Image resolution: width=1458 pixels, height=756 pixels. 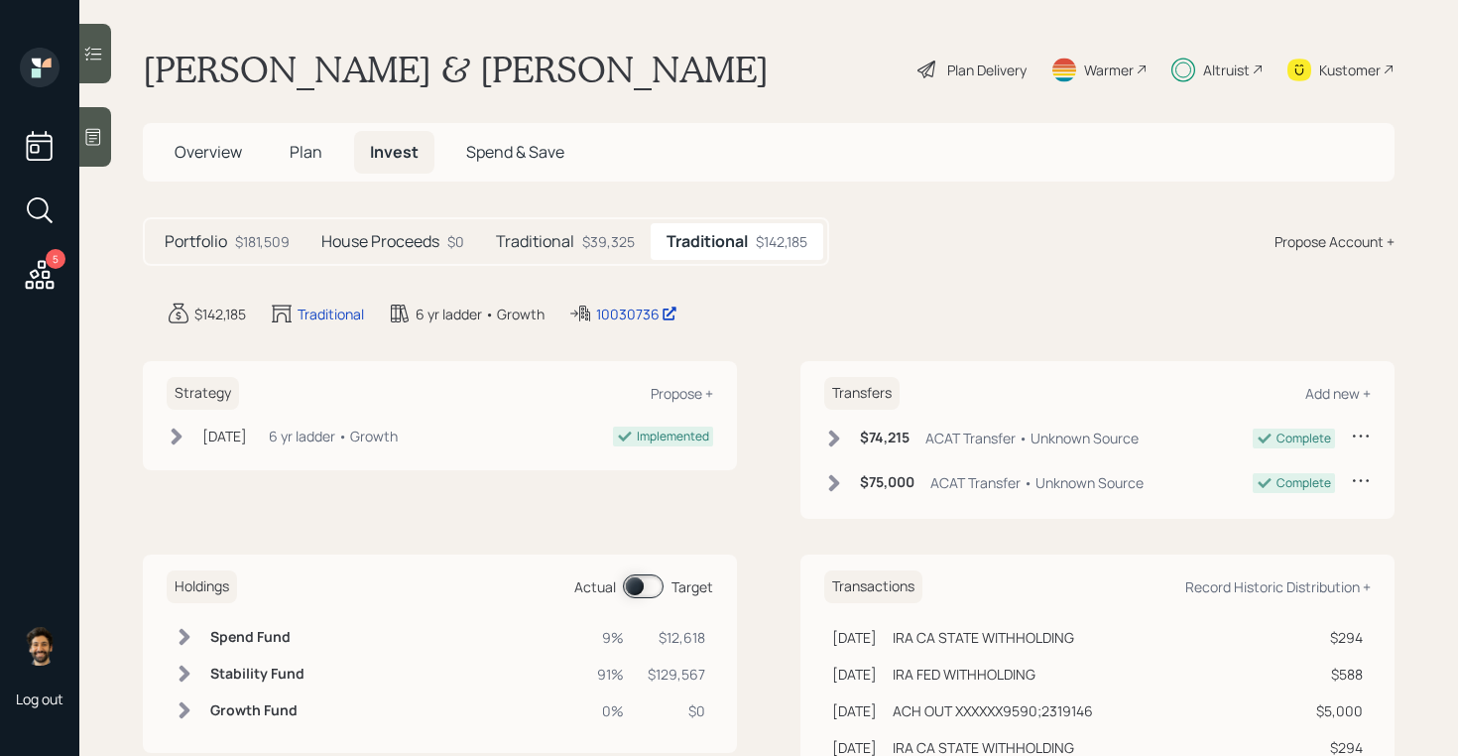 I want to click on div: Target, so click(x=693, y=586).